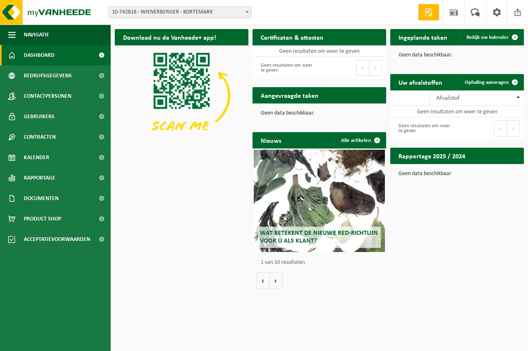 This screenshot has width=528, height=351. Describe the element at coordinates (57, 240) in the screenshot. I see `span: Acceptatievoorwaarden` at that location.